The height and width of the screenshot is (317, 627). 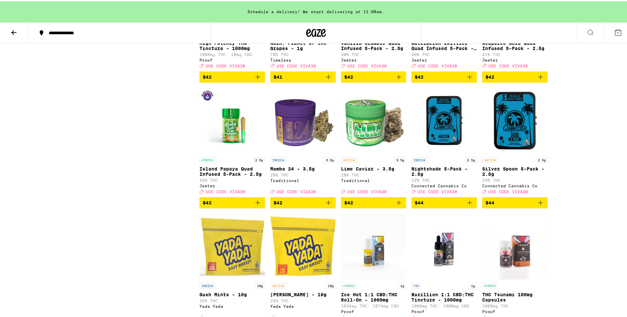 What do you see at coordinates (374, 141) in the screenshot?
I see `a: Open page for Lime Caviar - 3.5g from Traditional` at bounding box center [374, 141].